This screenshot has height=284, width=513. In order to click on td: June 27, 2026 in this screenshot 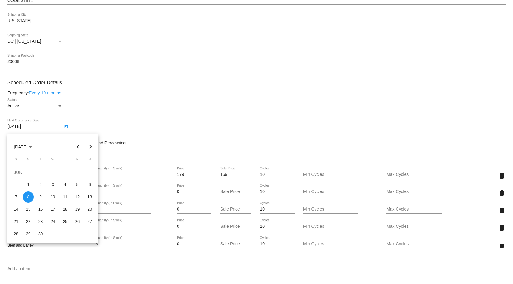, I will do `click(90, 222)`.